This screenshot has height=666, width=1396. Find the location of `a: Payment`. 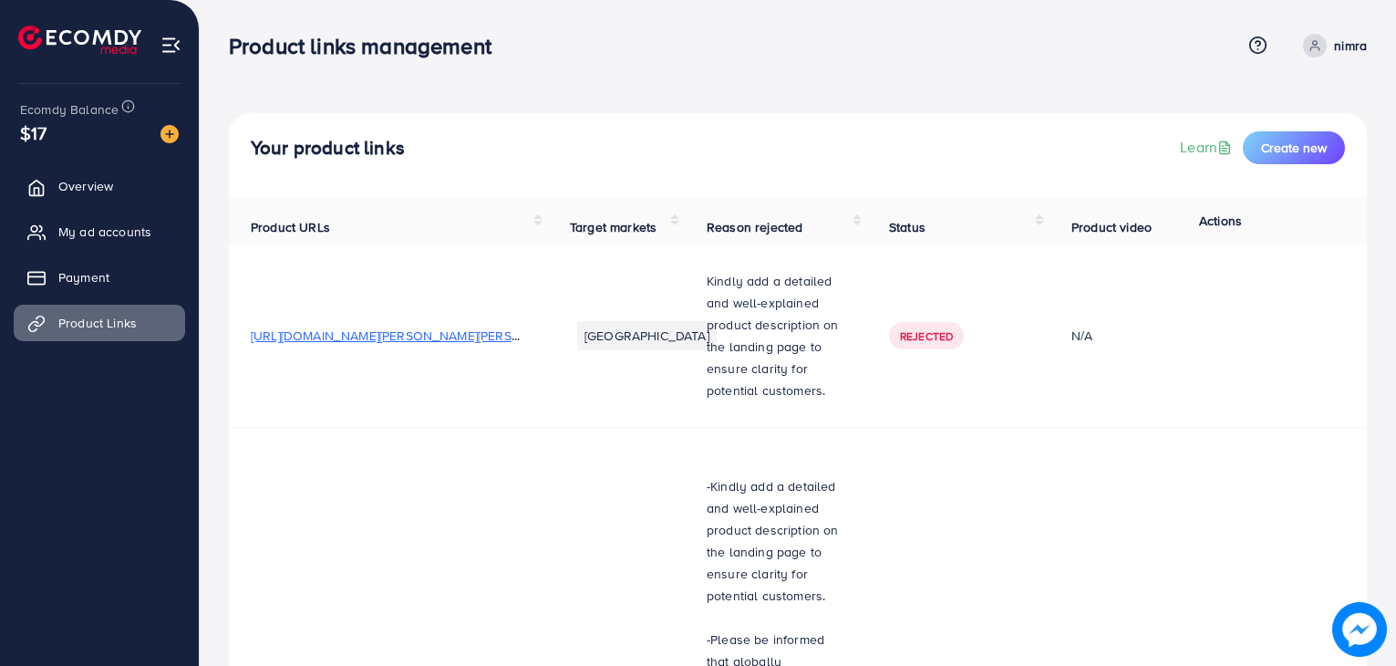

a: Payment is located at coordinates (99, 277).